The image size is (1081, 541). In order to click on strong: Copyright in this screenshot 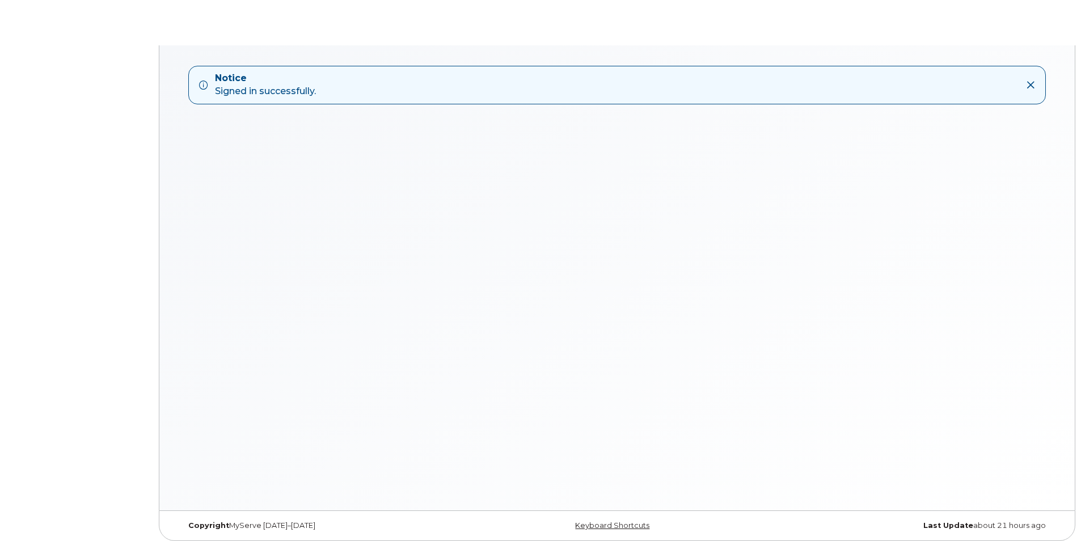, I will do `click(209, 525)`.